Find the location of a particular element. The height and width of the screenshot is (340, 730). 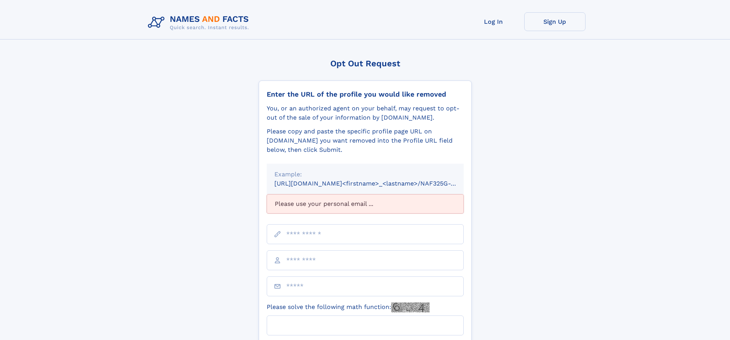

a: Log In is located at coordinates (494, 21).